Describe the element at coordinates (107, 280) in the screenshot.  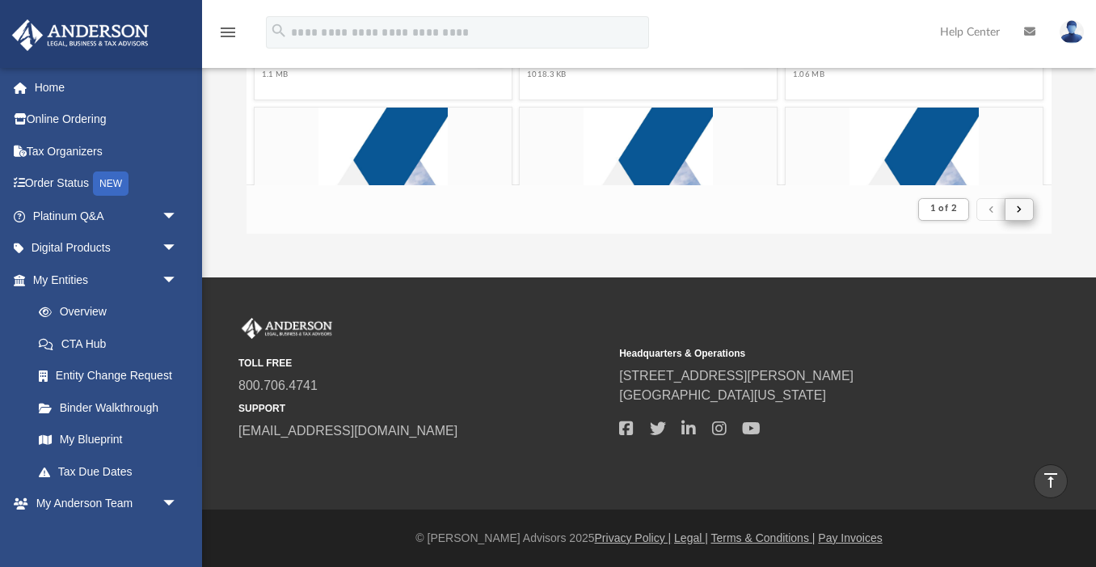
I see `a: My Entitiesarrow_drop_down` at that location.